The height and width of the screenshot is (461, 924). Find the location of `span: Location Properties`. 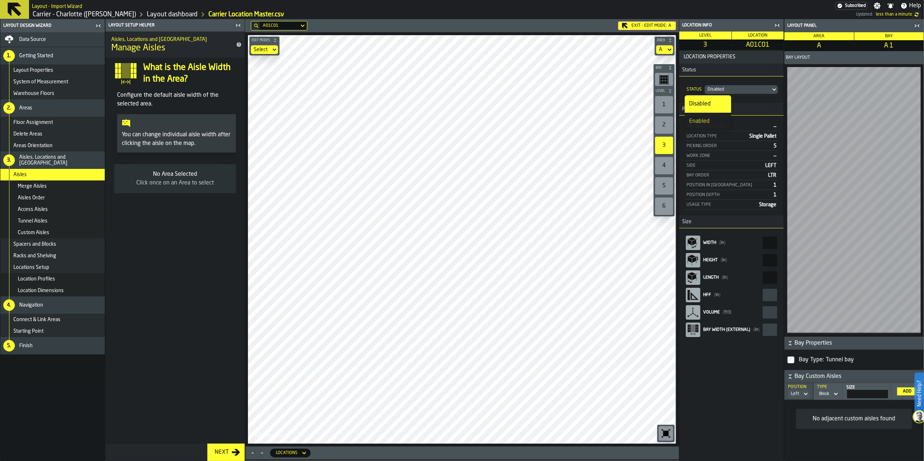

span: Location Properties is located at coordinates (731, 57).